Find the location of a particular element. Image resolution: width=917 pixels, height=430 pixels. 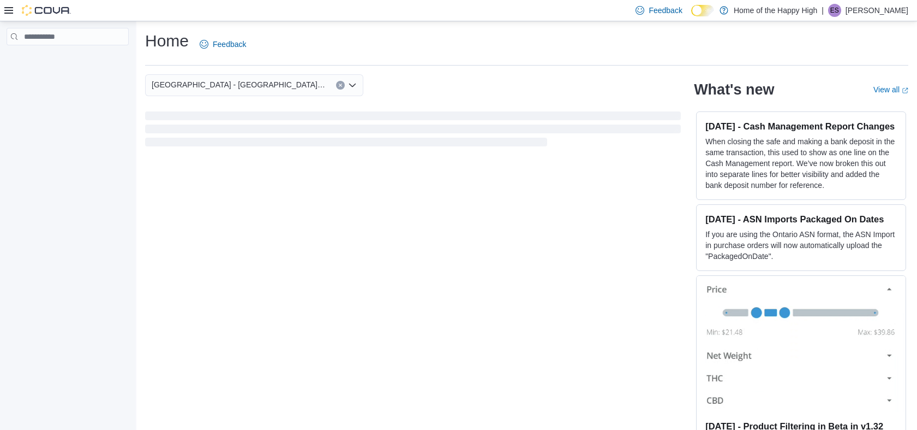

img: Cova is located at coordinates (46, 10).